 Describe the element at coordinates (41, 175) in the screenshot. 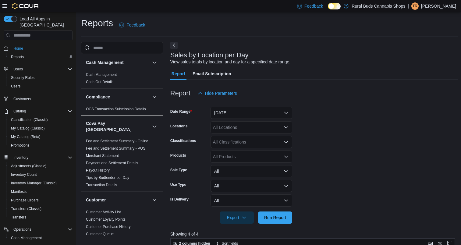

I see `button: Inventory Count` at that location.